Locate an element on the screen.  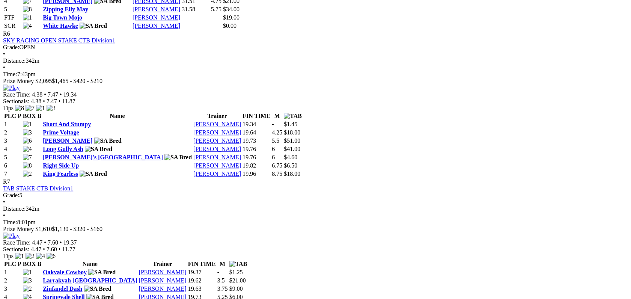
div: Prize Money $2,095 is located at coordinates (315, 81).